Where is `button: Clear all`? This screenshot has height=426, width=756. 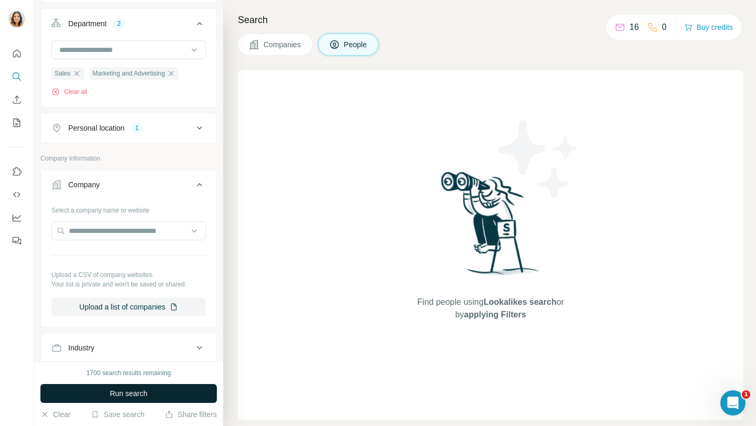
button: Clear all is located at coordinates (69, 92).